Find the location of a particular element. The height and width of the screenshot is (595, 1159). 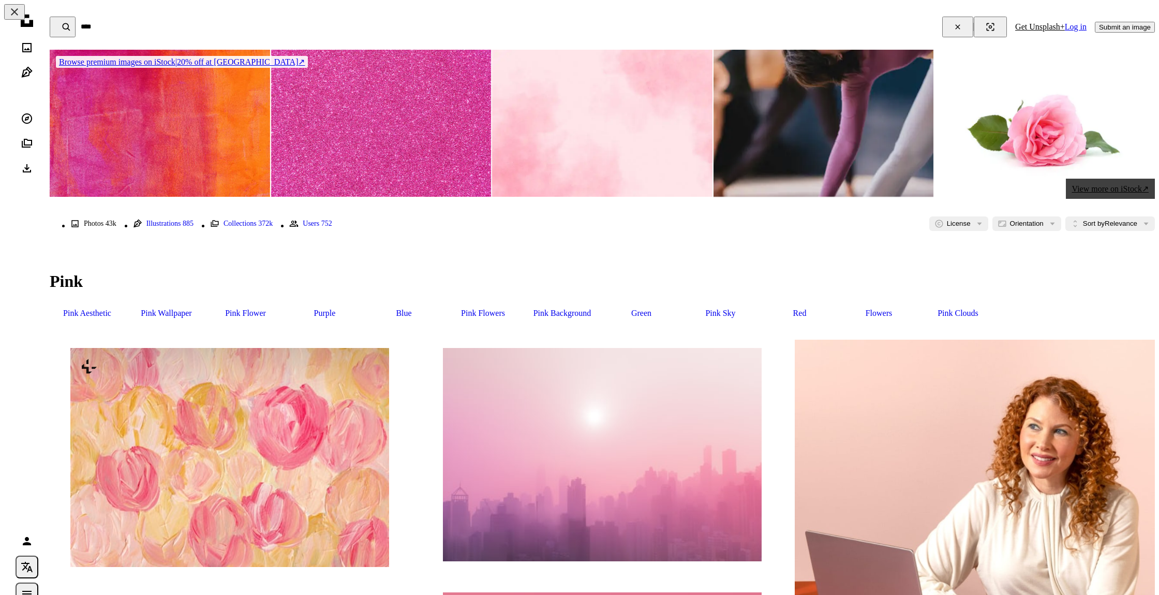

a: red is located at coordinates (800, 313).